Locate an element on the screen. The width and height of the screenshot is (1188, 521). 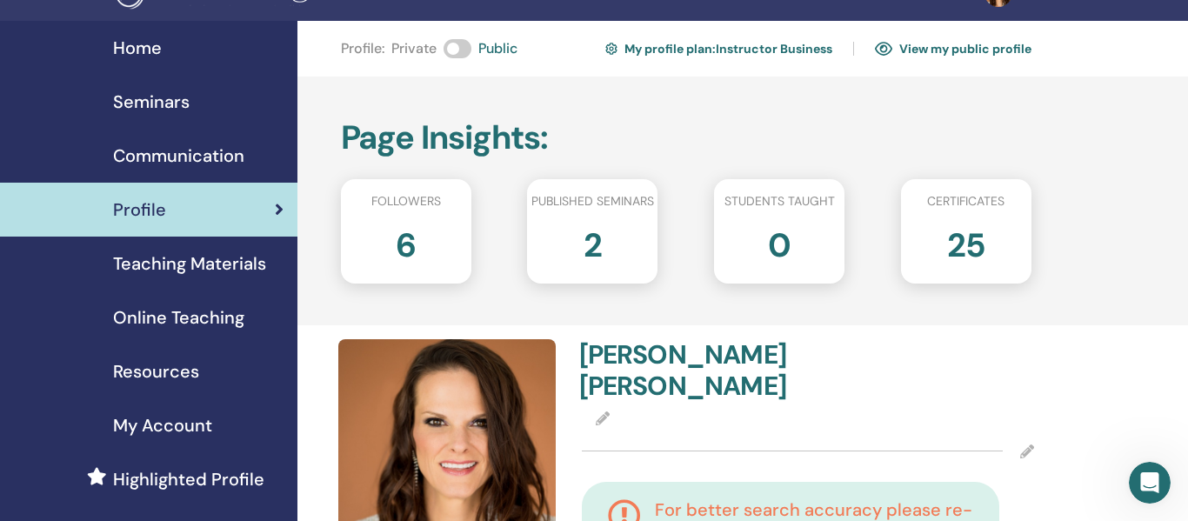
span: Highlighted Profile is located at coordinates (189, 479).